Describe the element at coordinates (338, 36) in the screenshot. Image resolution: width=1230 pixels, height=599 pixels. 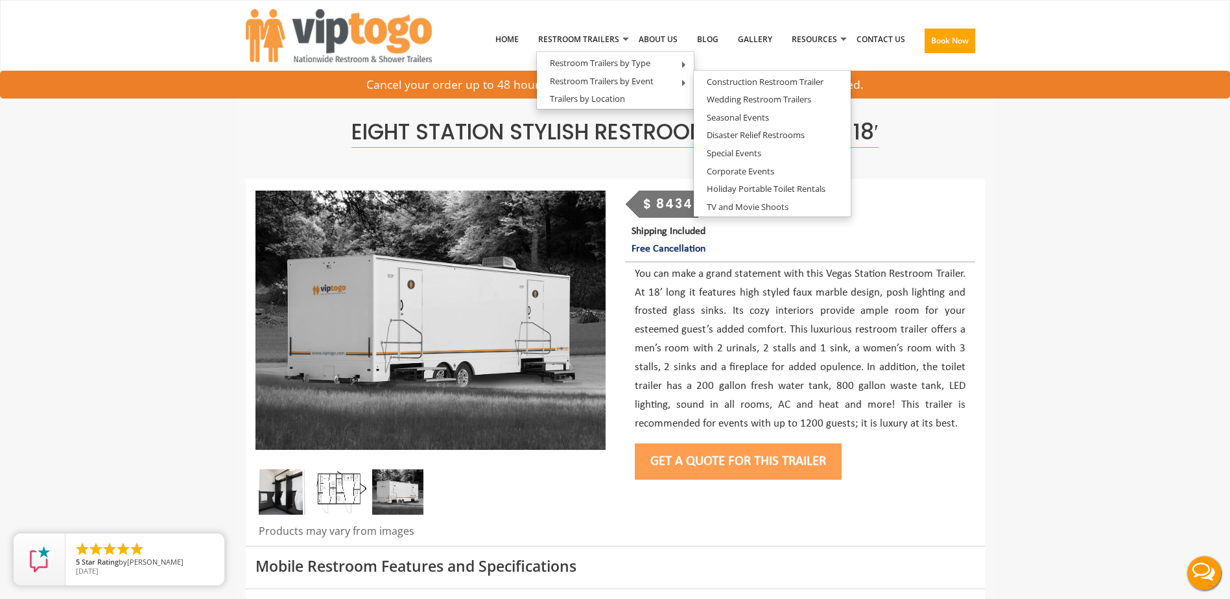
I see `img: VIPTOGO` at that location.